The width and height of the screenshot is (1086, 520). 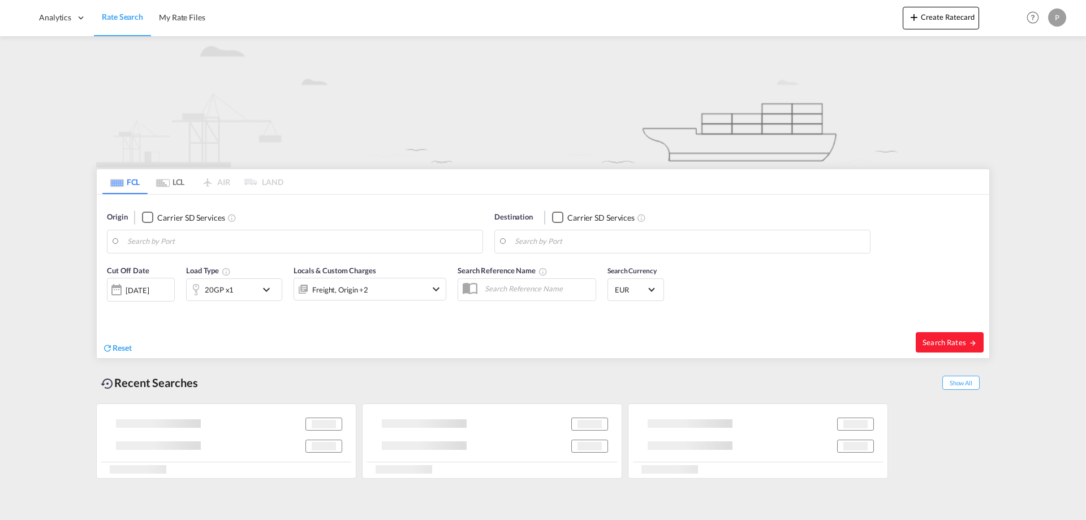 What do you see at coordinates (636, 289) in the screenshot?
I see `md-select: Select Currency: € EUREuro` at bounding box center [636, 289].